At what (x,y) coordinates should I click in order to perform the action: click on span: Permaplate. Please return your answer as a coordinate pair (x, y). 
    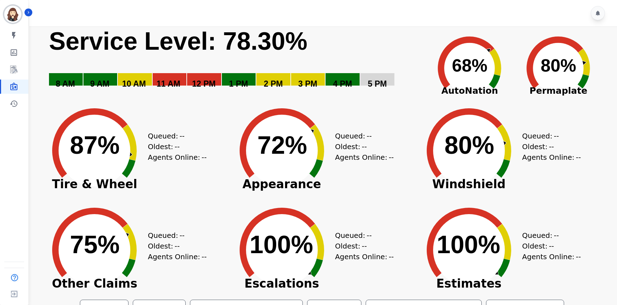
    Looking at the image, I should click on (558, 91).